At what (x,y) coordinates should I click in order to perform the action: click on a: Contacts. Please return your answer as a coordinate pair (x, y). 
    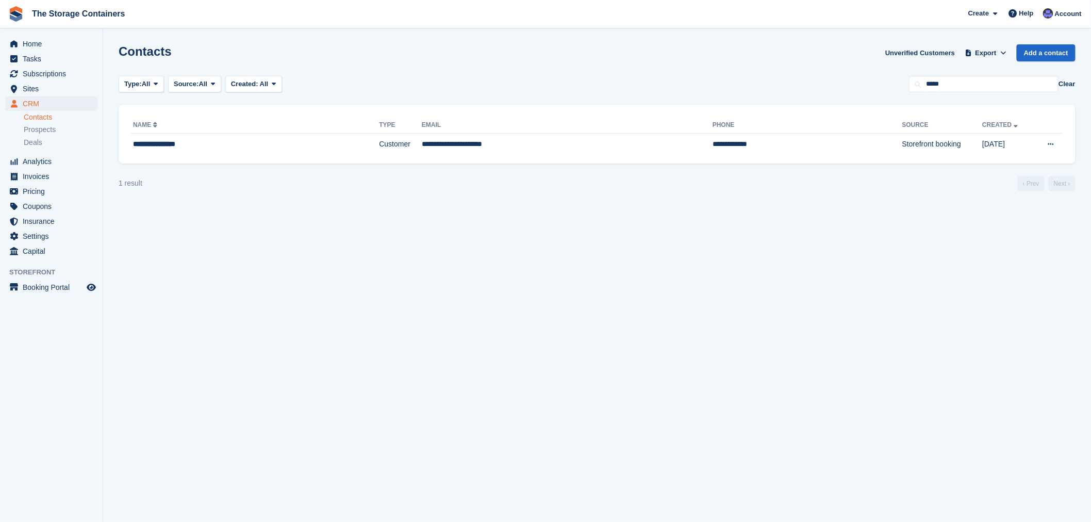
    Looking at the image, I should click on (60, 117).